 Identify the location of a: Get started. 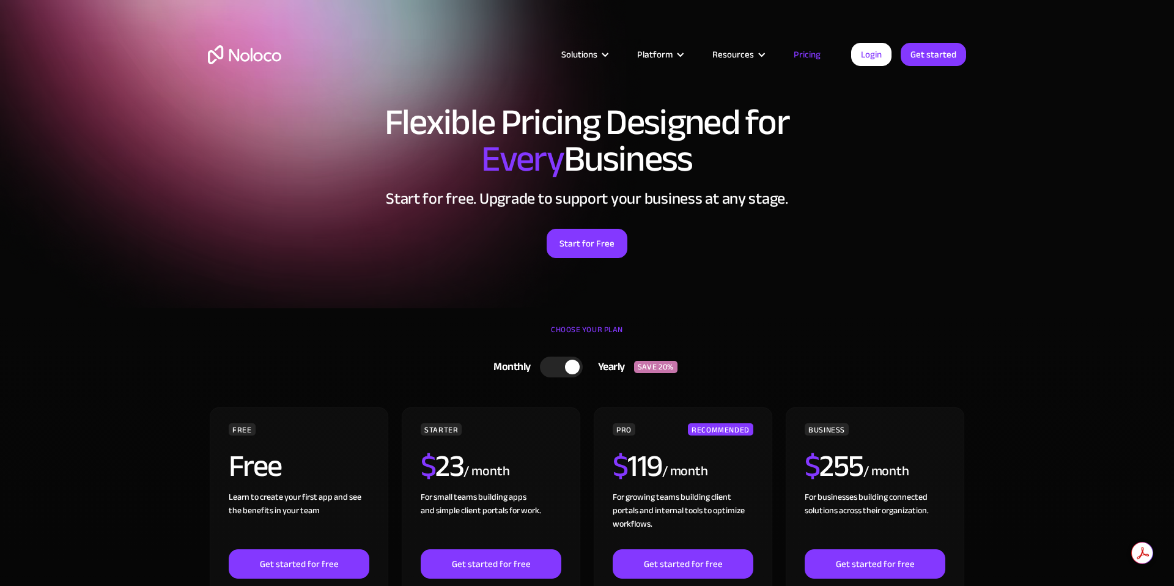
(933, 54).